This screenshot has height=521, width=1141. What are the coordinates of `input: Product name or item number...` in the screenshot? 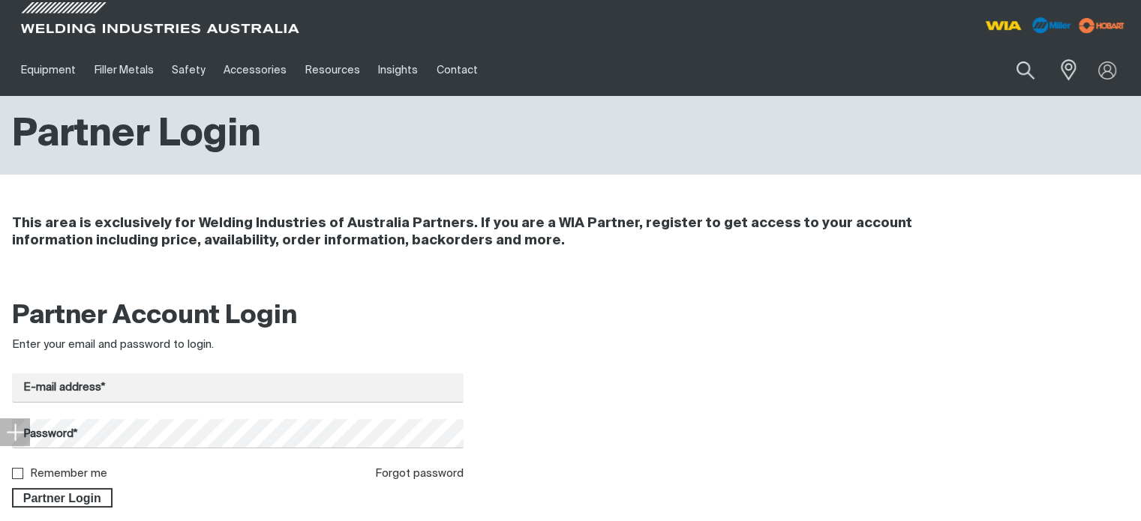 It's located at (1015, 70).